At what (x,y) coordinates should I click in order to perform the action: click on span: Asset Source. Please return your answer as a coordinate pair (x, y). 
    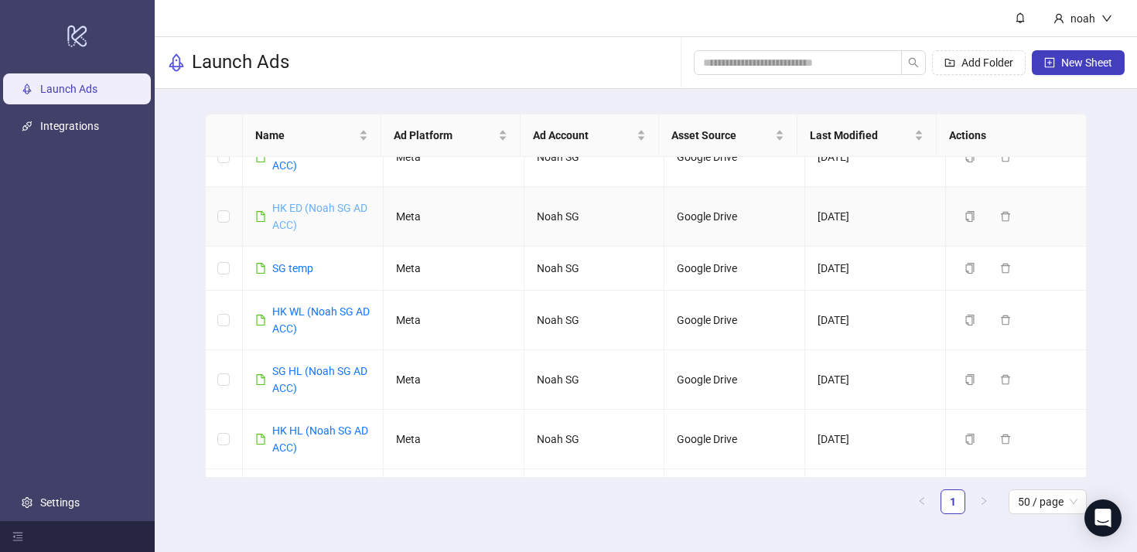
    Looking at the image, I should click on (722, 135).